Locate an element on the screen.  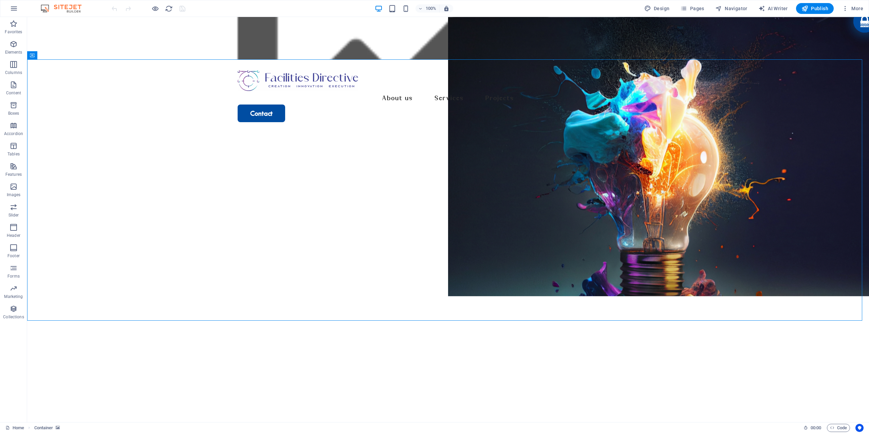
p: Columns is located at coordinates (14, 73).